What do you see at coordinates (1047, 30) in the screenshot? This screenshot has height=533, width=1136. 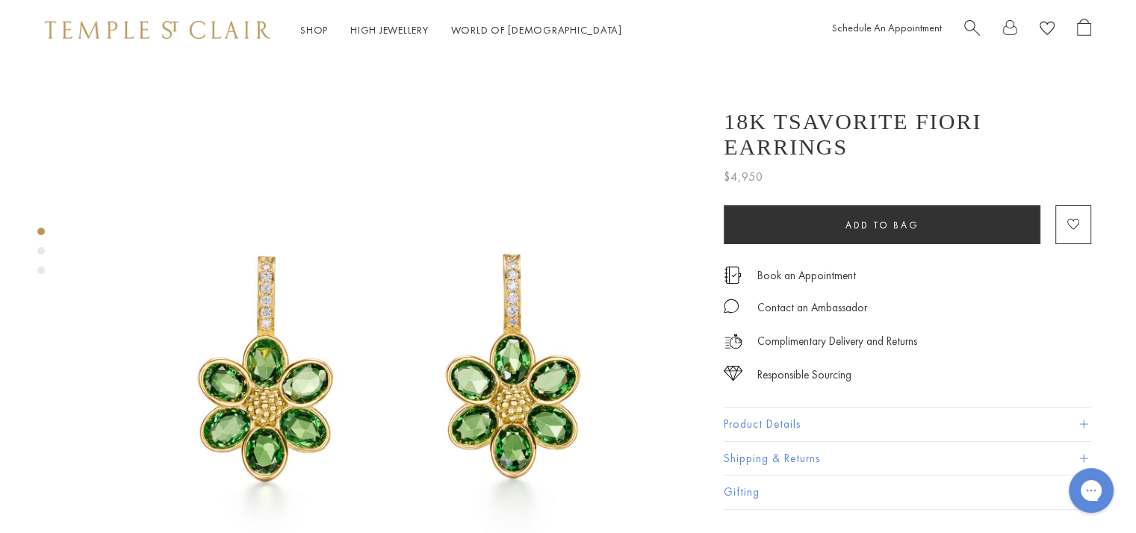 I see `a: View Wishlist` at bounding box center [1047, 30].